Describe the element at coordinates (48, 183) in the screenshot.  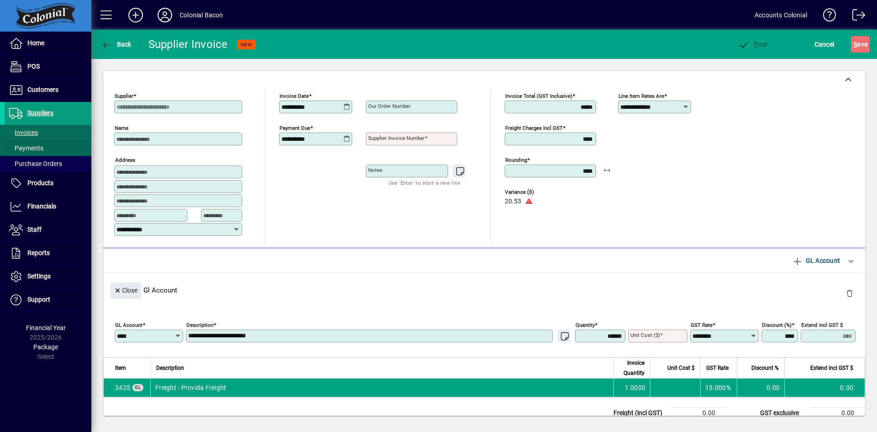
I see `a: Products` at that location.